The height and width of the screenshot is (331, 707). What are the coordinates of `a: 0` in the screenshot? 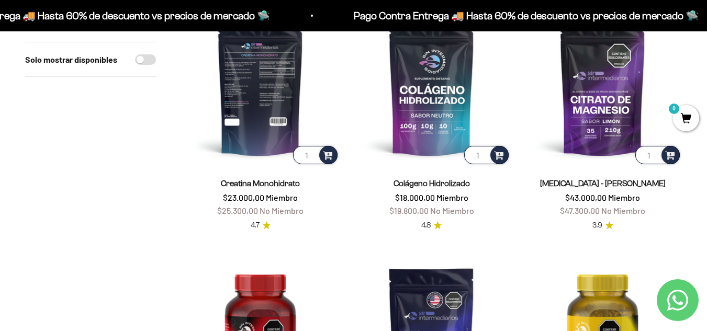 It's located at (686, 119).